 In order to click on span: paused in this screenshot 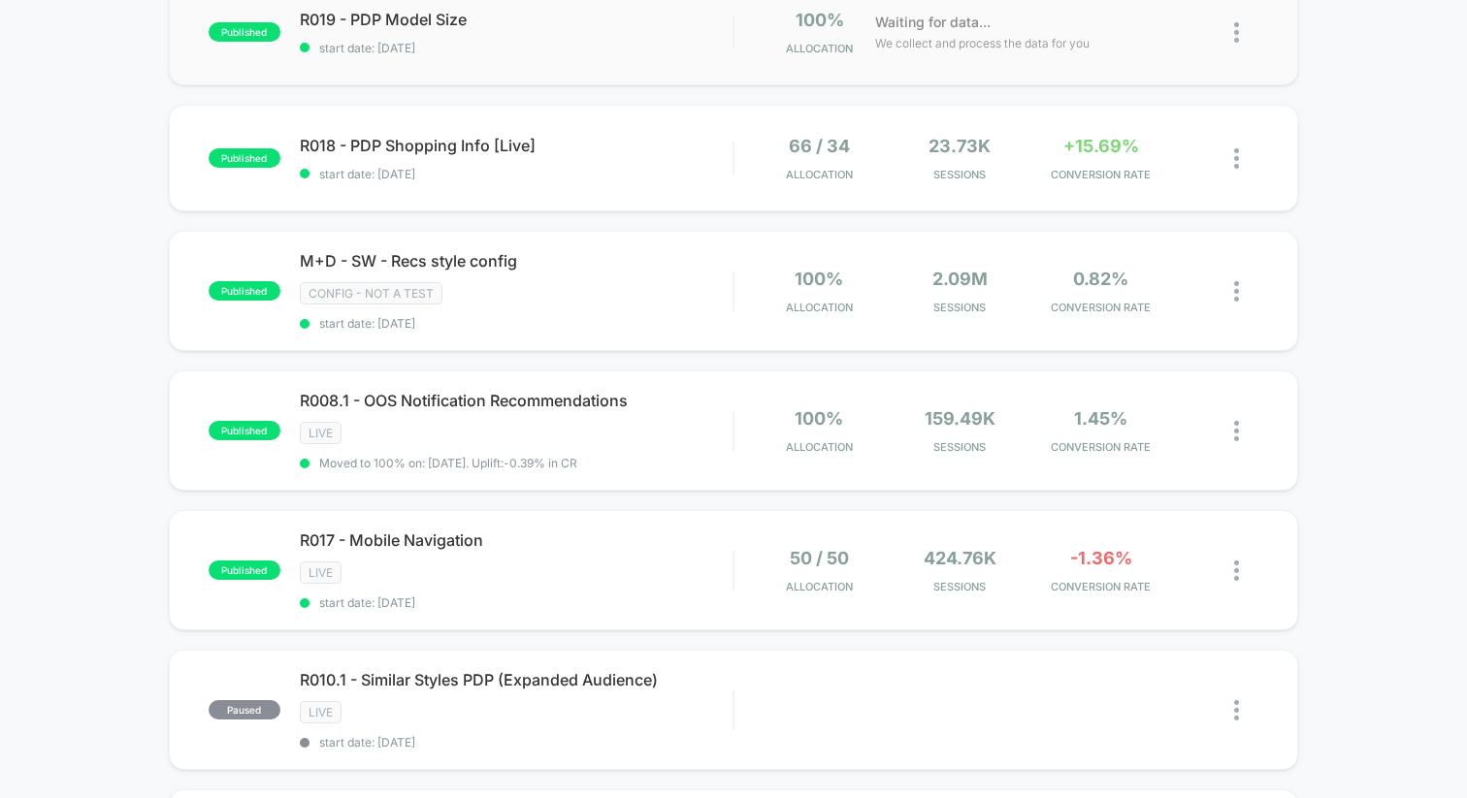, I will do `click(244, 710)`.